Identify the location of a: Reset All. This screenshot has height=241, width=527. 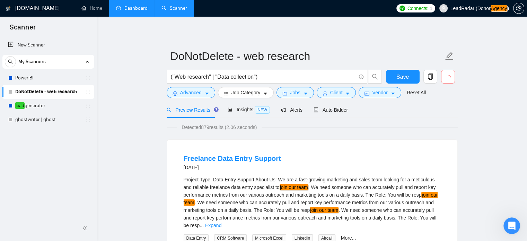
(416, 92).